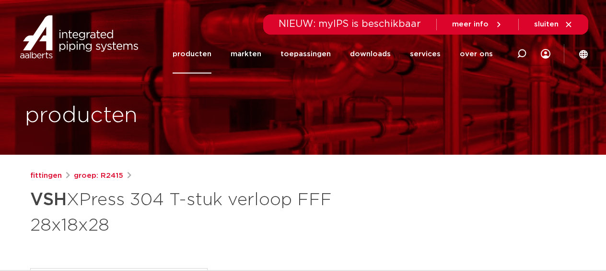  I want to click on span: NIEUW: myIPS is beschikbaar, so click(350, 24).